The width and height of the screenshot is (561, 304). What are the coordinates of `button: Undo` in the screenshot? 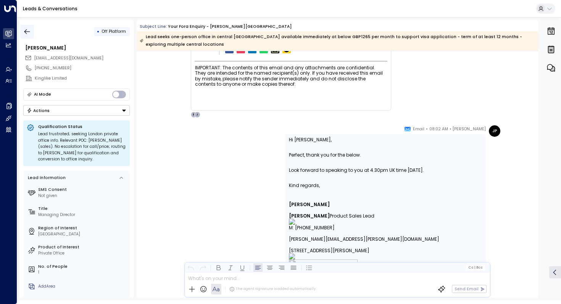 It's located at (191, 268).